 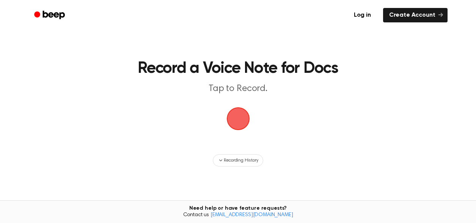 I want to click on span: Recording History, so click(x=241, y=160).